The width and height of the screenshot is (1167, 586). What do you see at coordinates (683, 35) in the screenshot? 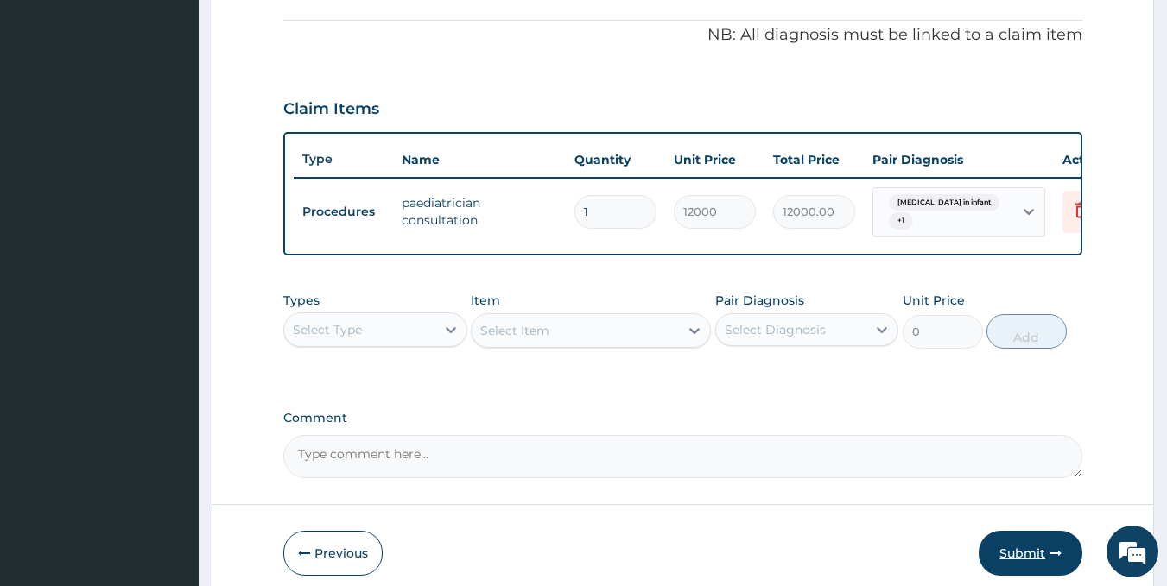
I see `p: NB: All diagnosis must be linked to a claim item` at bounding box center [683, 35].